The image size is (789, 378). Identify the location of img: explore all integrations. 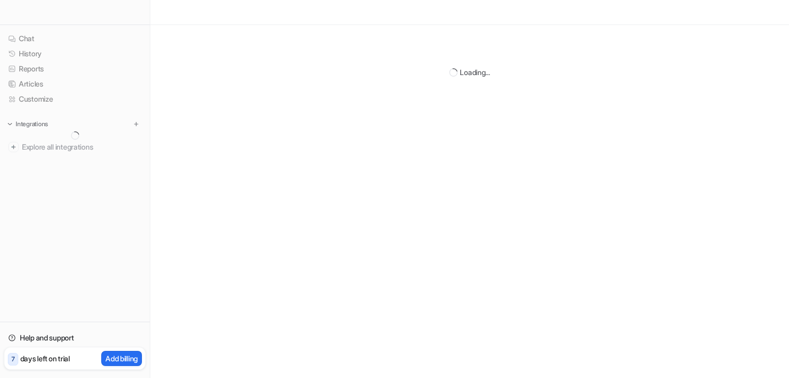
(14, 147).